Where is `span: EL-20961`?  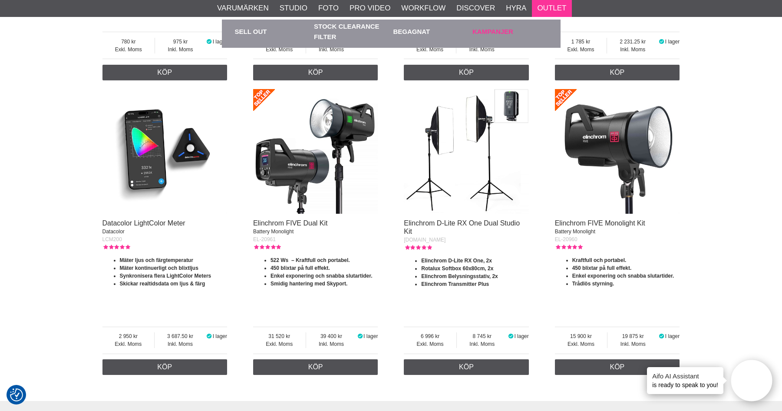
span: EL-20961 is located at coordinates (264, 239).